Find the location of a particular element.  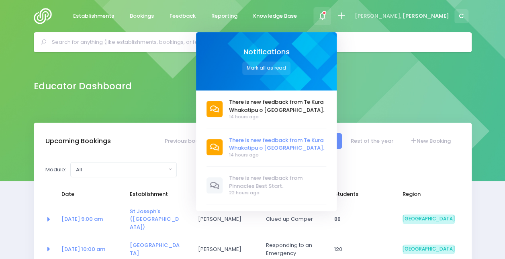

a: Knowledge Base is located at coordinates (275, 16).